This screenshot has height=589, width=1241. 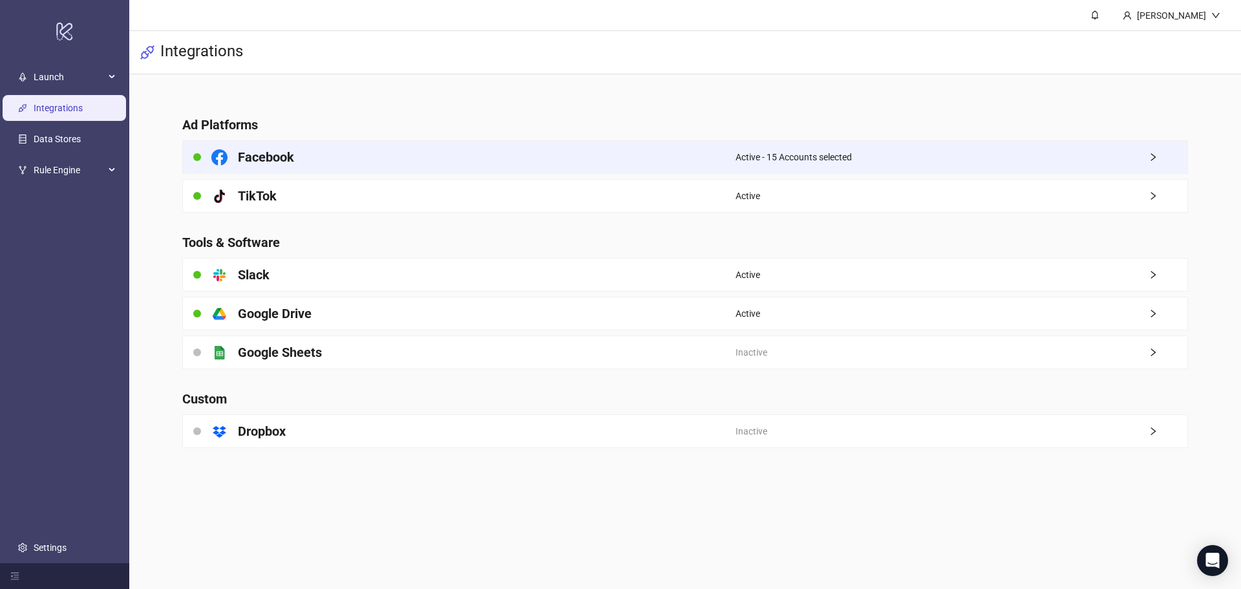 I want to click on span: Active - 15 Accounts selected, so click(x=794, y=157).